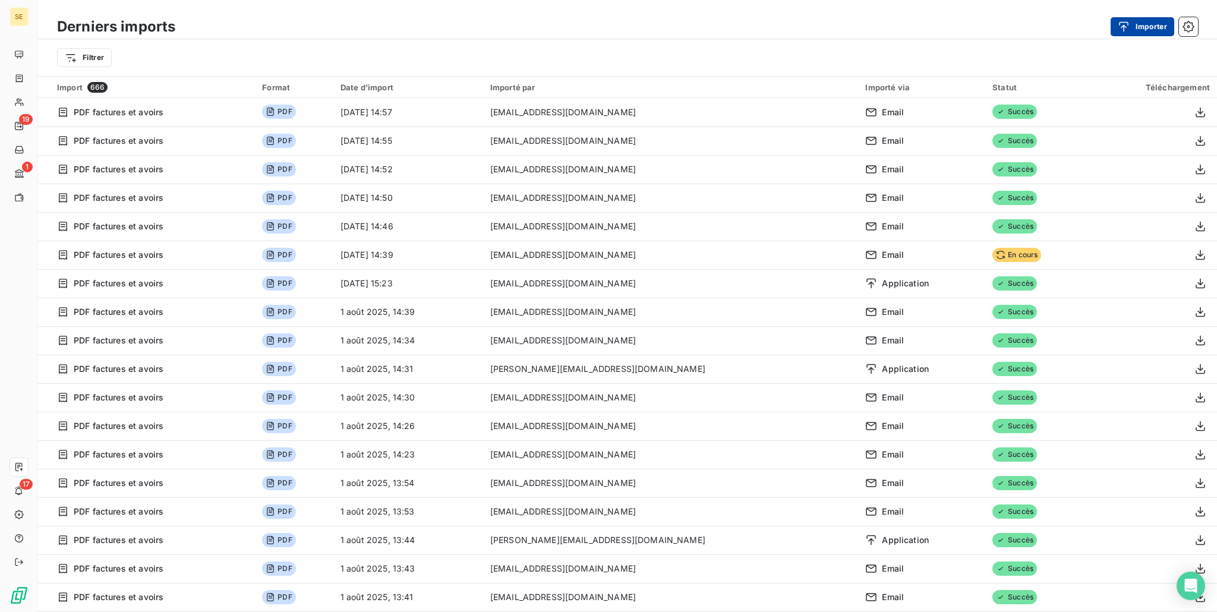 The image size is (1217, 612). What do you see at coordinates (19, 17) in the screenshot?
I see `div: SE` at bounding box center [19, 17].